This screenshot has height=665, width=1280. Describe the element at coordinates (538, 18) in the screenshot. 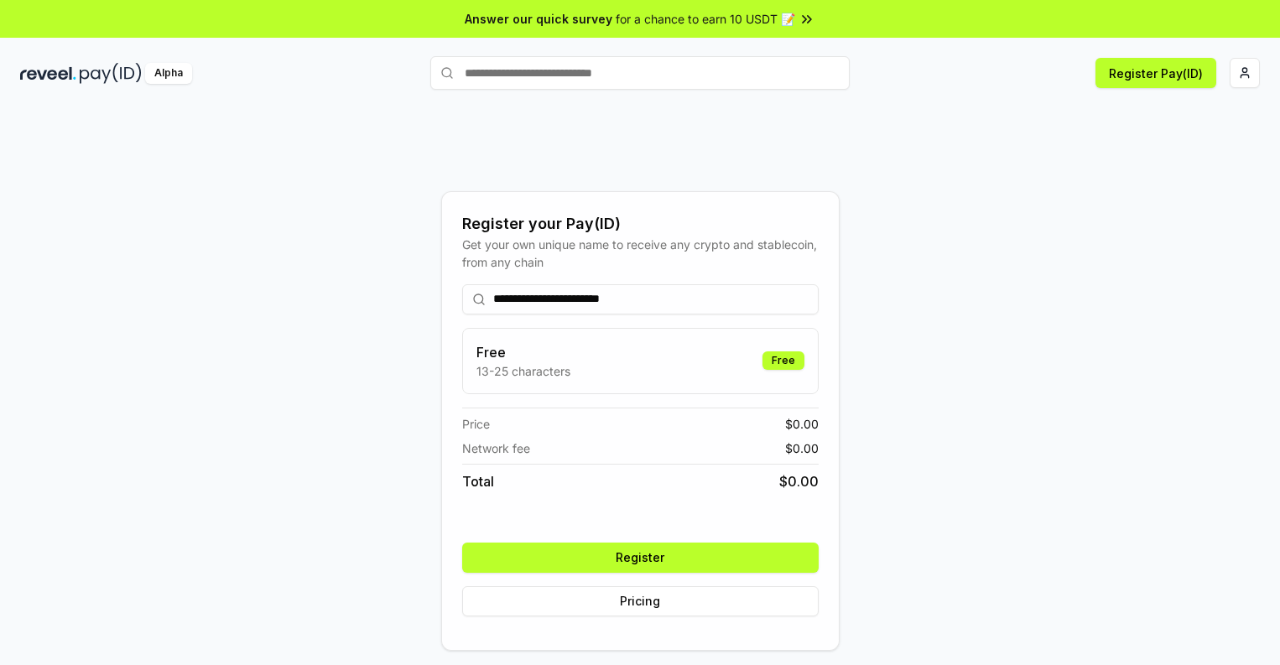

I see `span: Answer our quick survey` at that location.